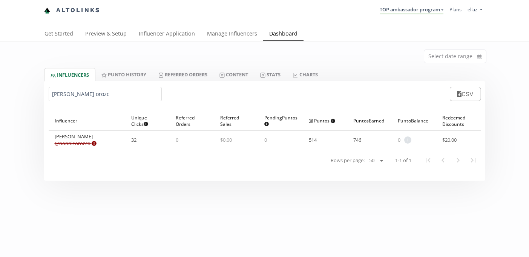 The height and width of the screenshot is (257, 529). What do you see at coordinates (105, 94) in the screenshot?
I see `input: Search by name or handle...` at bounding box center [105, 94].